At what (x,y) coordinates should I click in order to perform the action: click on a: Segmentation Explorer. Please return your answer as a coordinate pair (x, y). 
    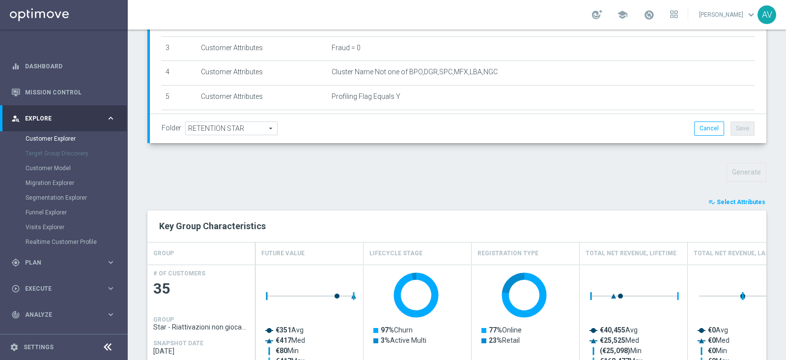
    Looking at the image, I should click on (64, 198).